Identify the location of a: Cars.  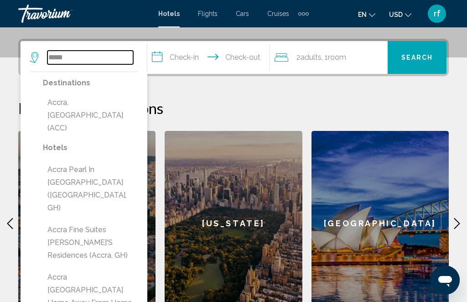
(242, 14).